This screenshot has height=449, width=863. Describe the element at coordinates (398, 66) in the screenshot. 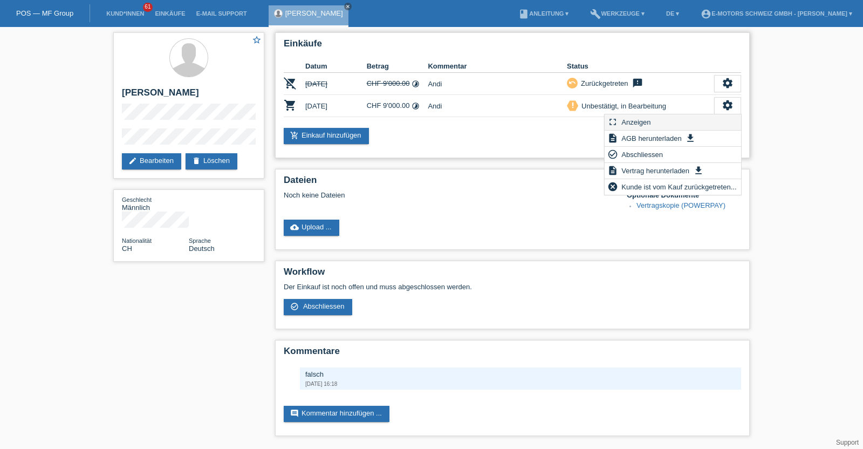

I see `th: Betrag` at that location.